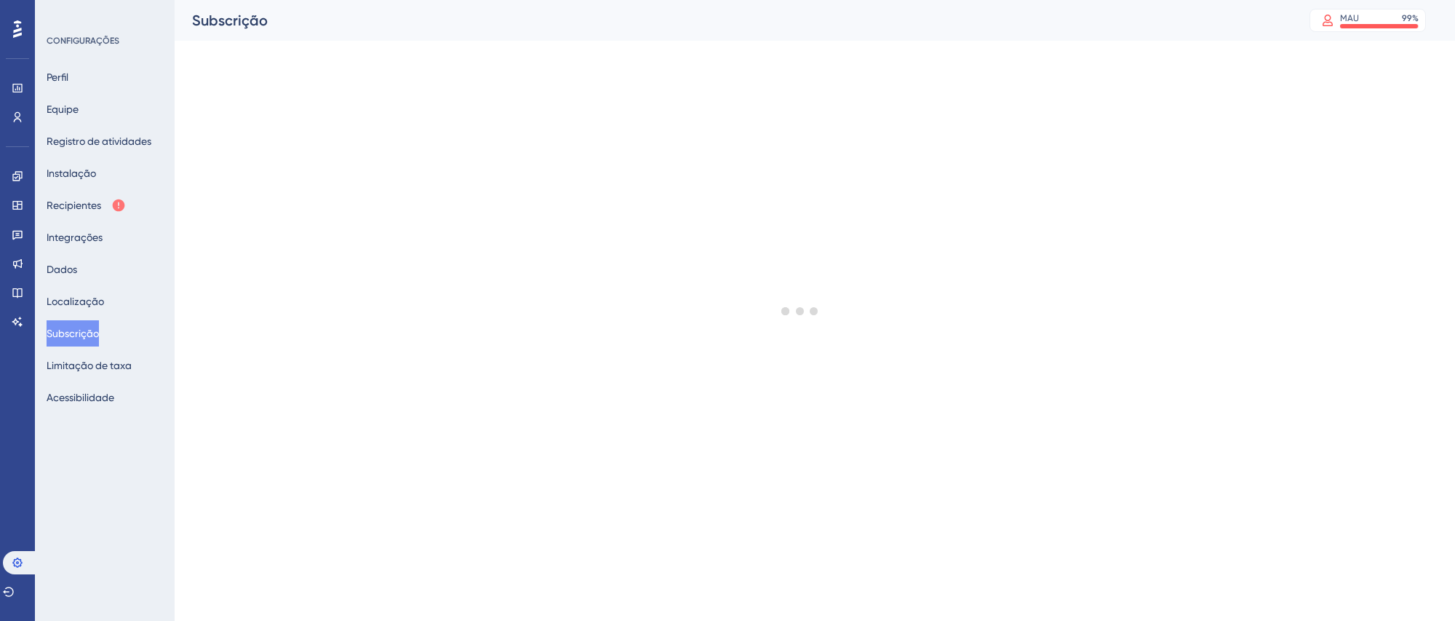  I want to click on button: Limitação de taxa, so click(89, 365).